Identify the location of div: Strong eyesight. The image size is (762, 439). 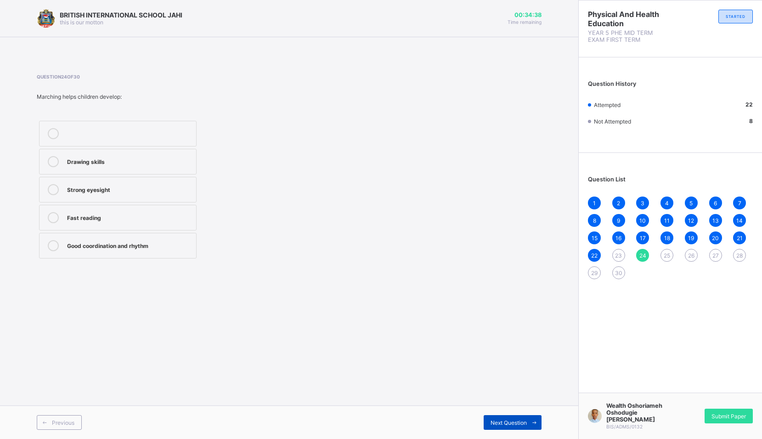
(129, 189).